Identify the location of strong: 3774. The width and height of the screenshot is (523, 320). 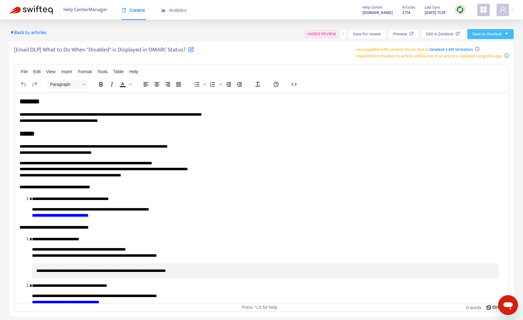
(406, 13).